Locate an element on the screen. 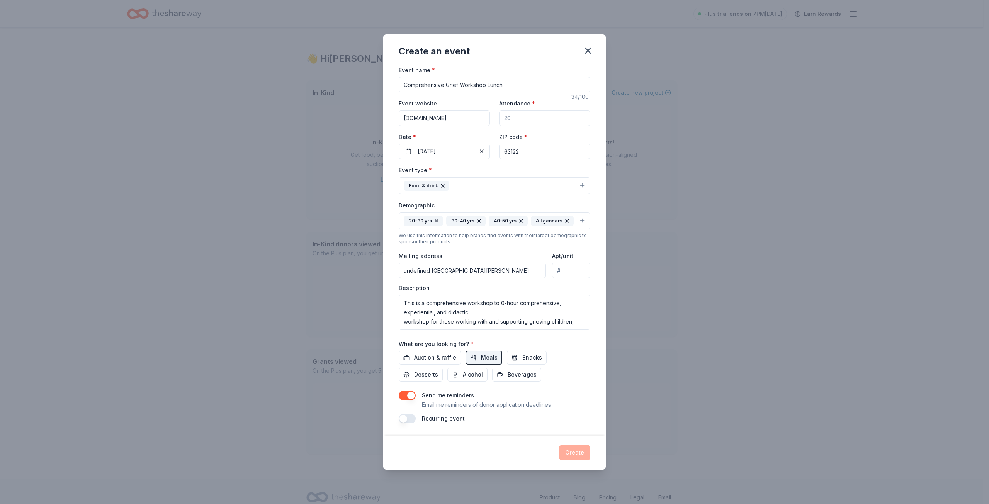 Image resolution: width=989 pixels, height=504 pixels. button: 20-30 yrs30-40 yrs40-50 yrsAll genders is located at coordinates (494, 221).